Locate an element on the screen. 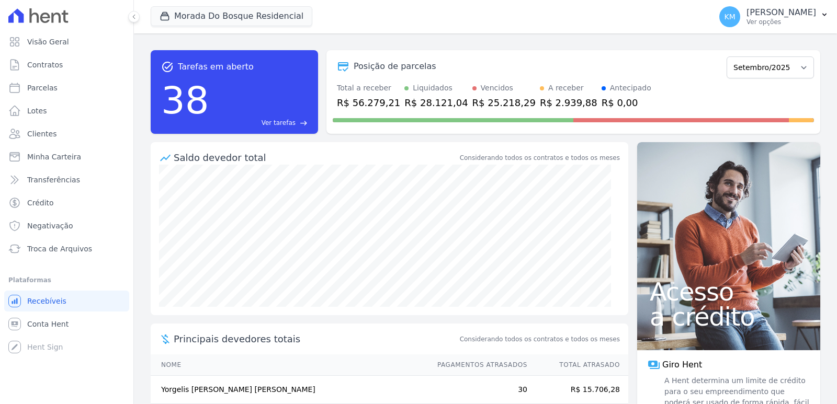  div: A receber is located at coordinates (566, 88).